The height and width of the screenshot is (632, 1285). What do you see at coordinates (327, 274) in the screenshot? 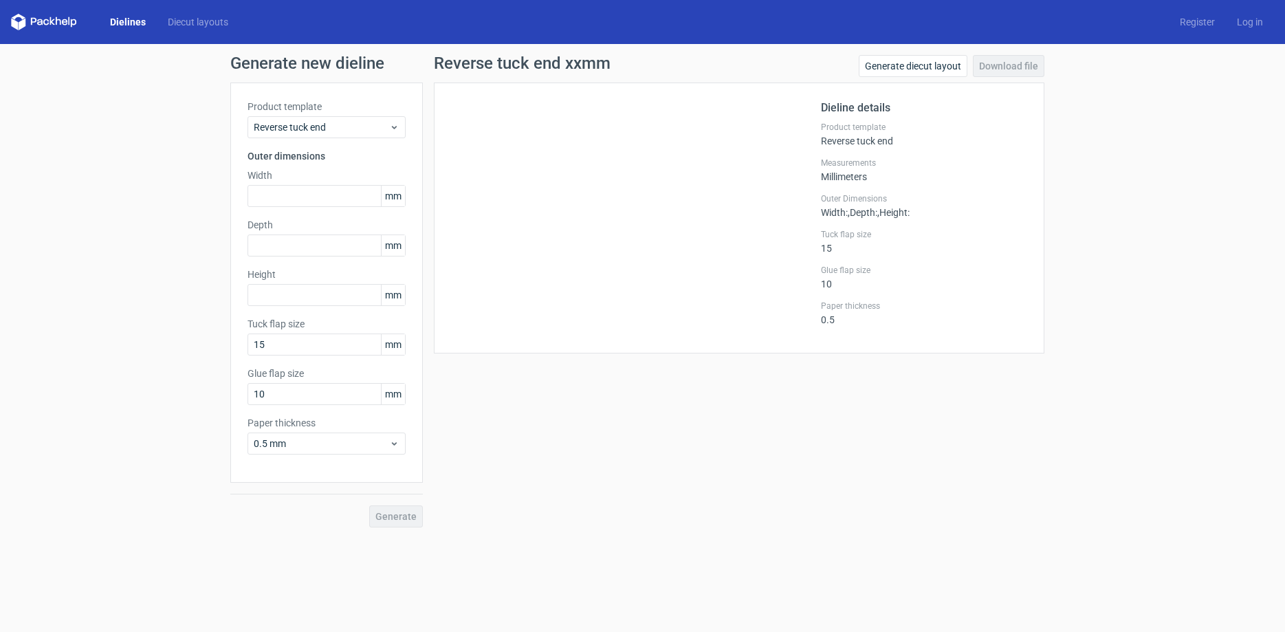
I see `label: Height` at bounding box center [327, 274].